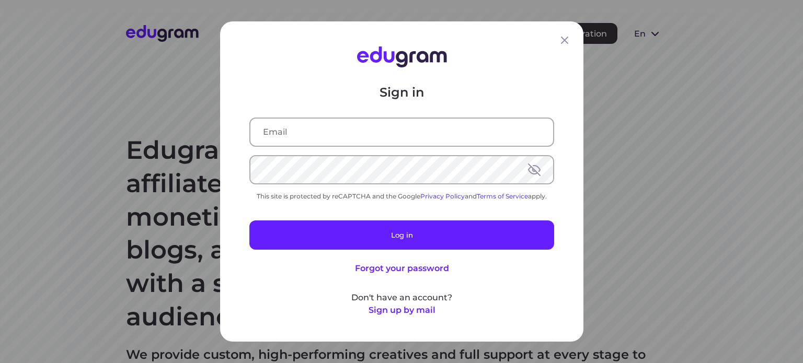 The height and width of the screenshot is (363, 803). I want to click on button: Sign up by mail, so click(402, 311).